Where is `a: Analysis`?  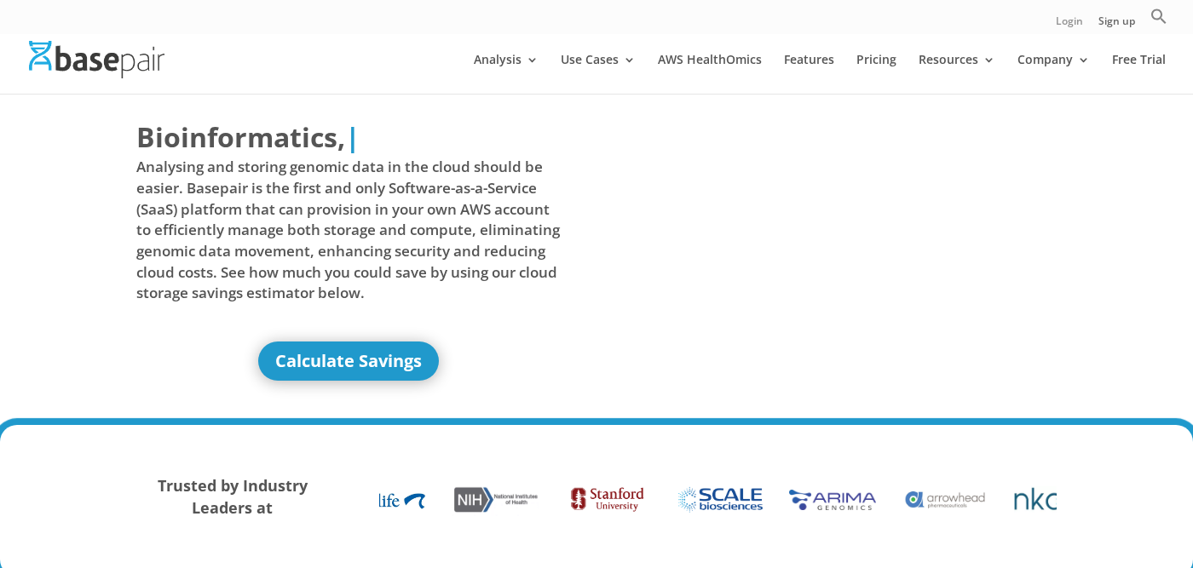 a: Analysis is located at coordinates (506, 73).